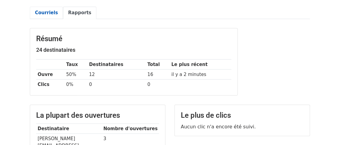 The height and width of the screenshot is (145, 340). Describe the element at coordinates (80, 13) in the screenshot. I see `font: Rapports` at that location.